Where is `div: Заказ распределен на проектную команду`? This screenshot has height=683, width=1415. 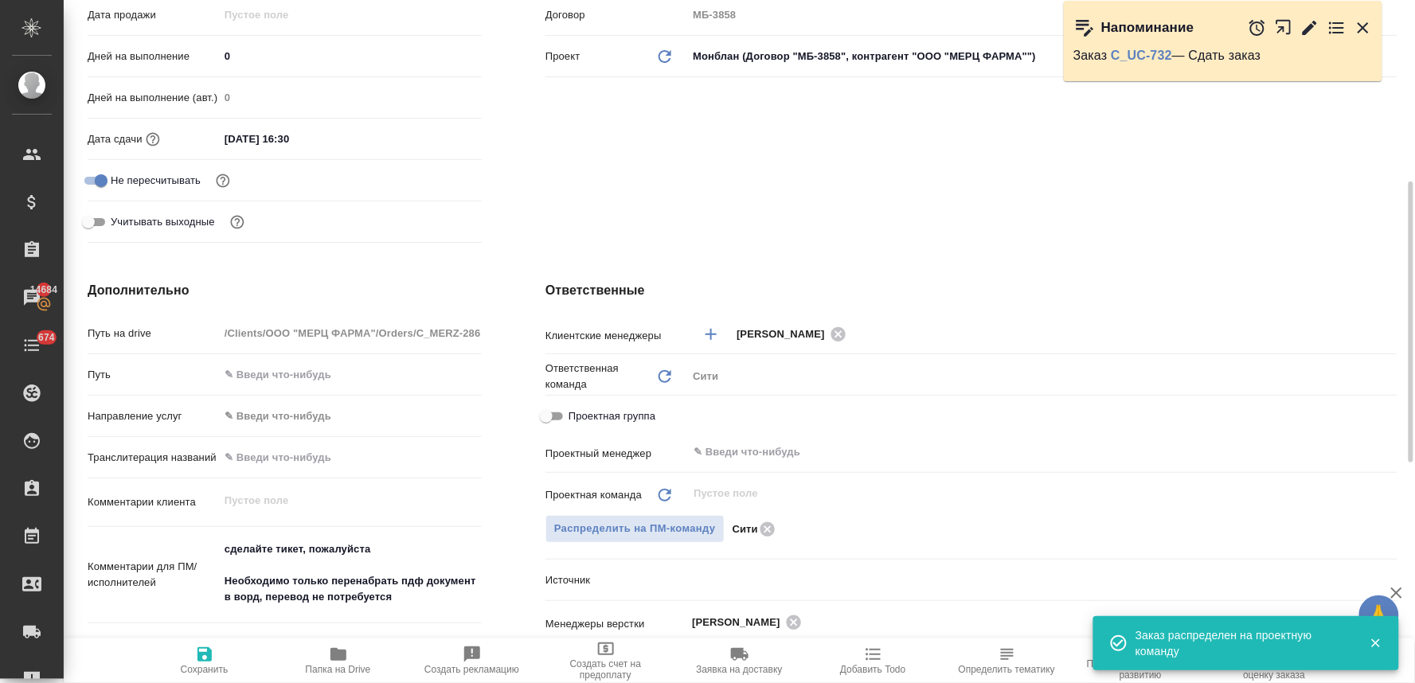
div: Заказ распределен на проектную команду is located at coordinates (1241, 643).